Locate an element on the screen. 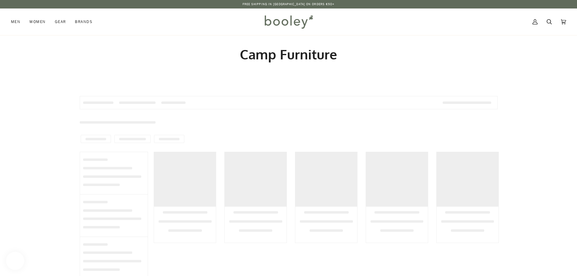 This screenshot has width=577, height=276. a: Men is located at coordinates (18, 22).